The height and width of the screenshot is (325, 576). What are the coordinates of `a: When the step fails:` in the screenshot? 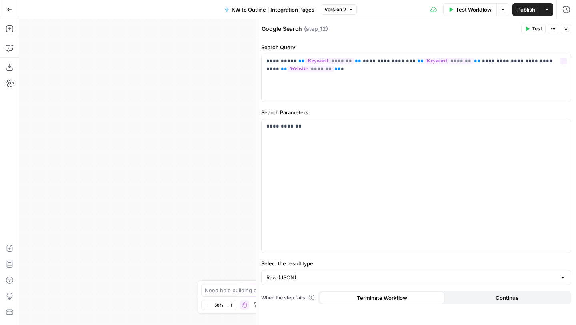 It's located at (288, 298).